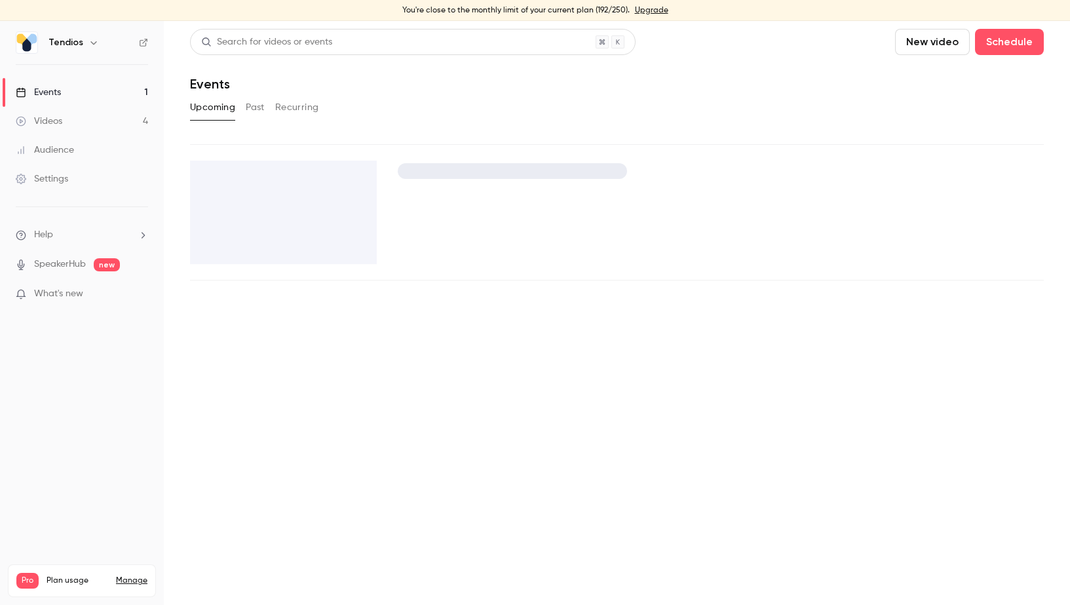 The image size is (1070, 605). I want to click on span: Help, so click(43, 235).